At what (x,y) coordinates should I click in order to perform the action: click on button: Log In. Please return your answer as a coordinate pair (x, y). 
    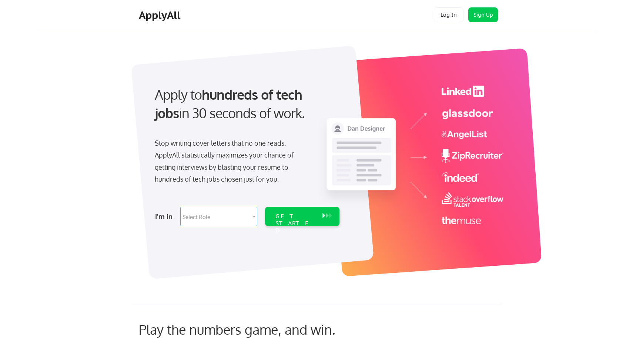
    Looking at the image, I should click on (449, 15).